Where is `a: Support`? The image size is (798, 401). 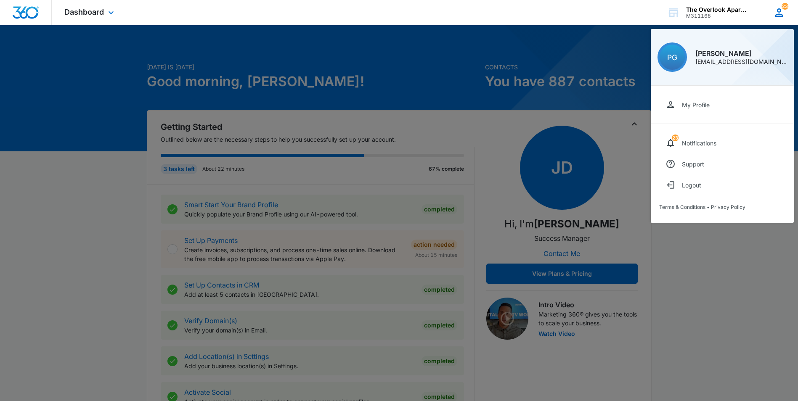
a: Support is located at coordinates (722, 164).